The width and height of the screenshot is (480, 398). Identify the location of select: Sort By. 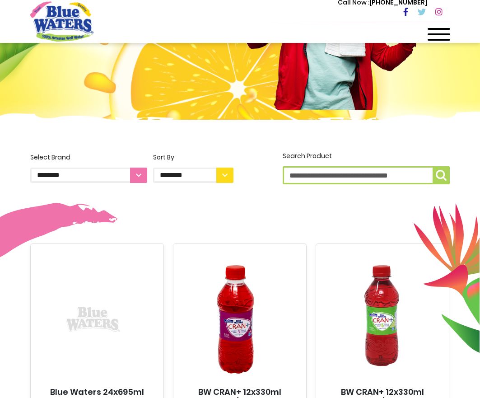
(193, 175).